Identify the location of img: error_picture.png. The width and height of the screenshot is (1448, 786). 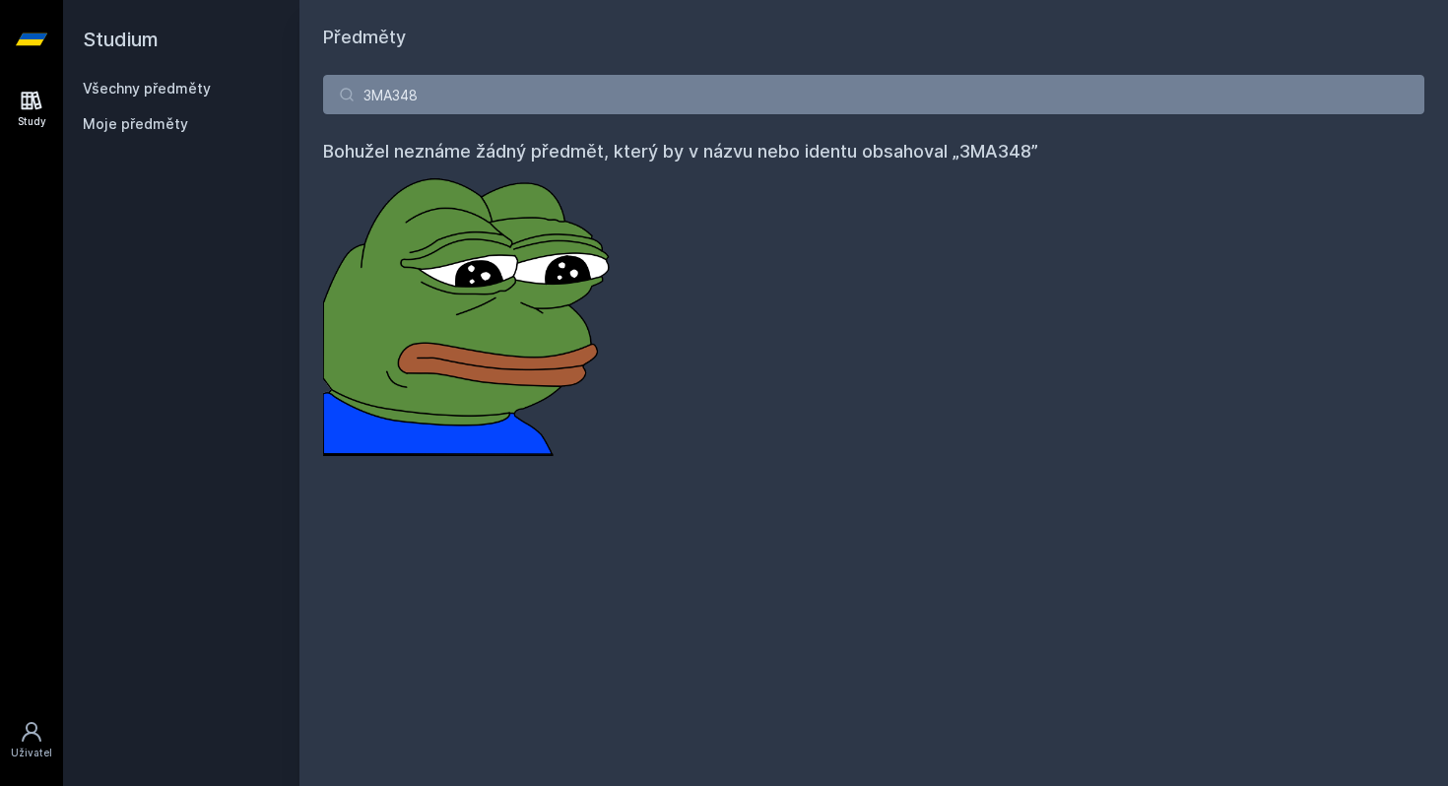
(471, 310).